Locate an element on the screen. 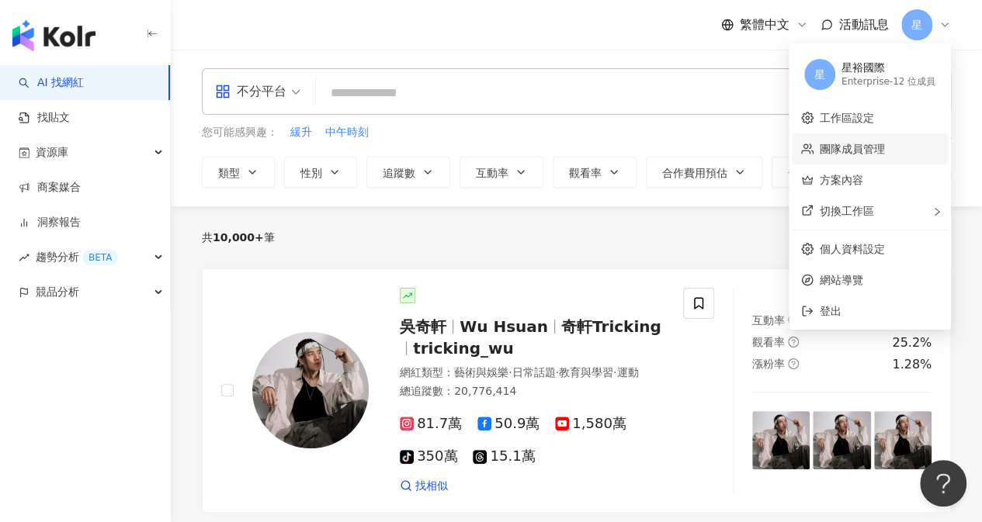 The width and height of the screenshot is (982, 522). img: KOL Avatar is located at coordinates (310, 390).